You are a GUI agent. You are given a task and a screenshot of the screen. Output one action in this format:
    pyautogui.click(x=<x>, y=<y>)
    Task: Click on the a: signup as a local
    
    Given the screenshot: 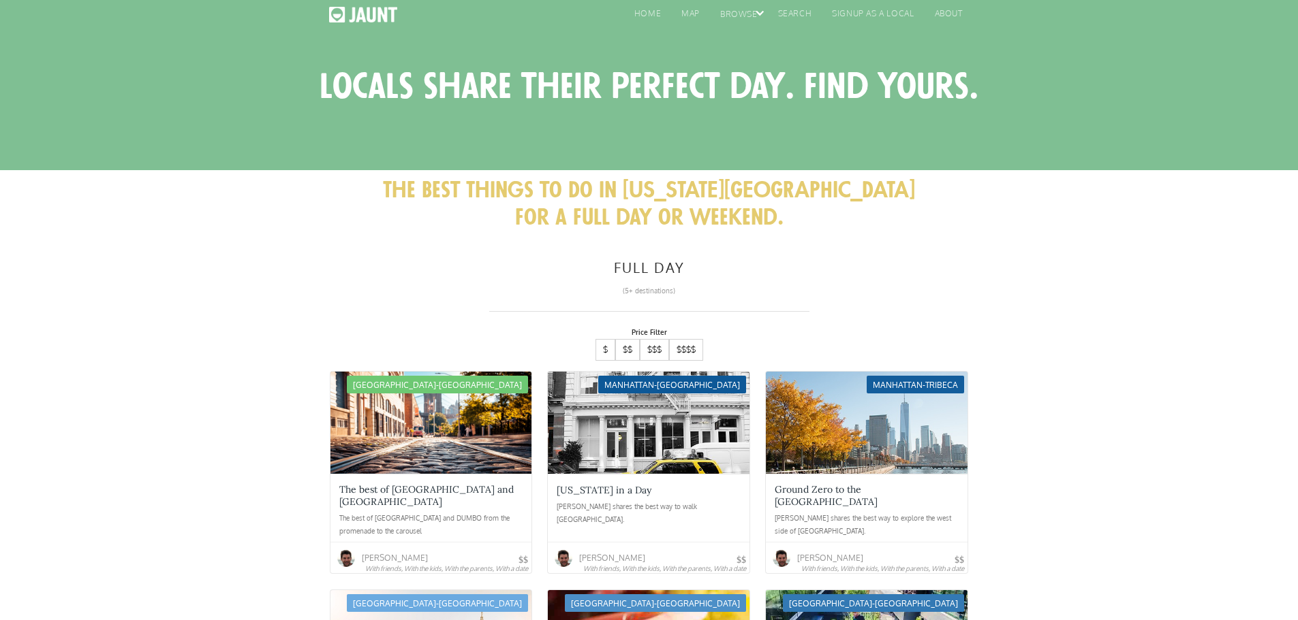 What is the action you would take?
    pyautogui.click(x=869, y=17)
    